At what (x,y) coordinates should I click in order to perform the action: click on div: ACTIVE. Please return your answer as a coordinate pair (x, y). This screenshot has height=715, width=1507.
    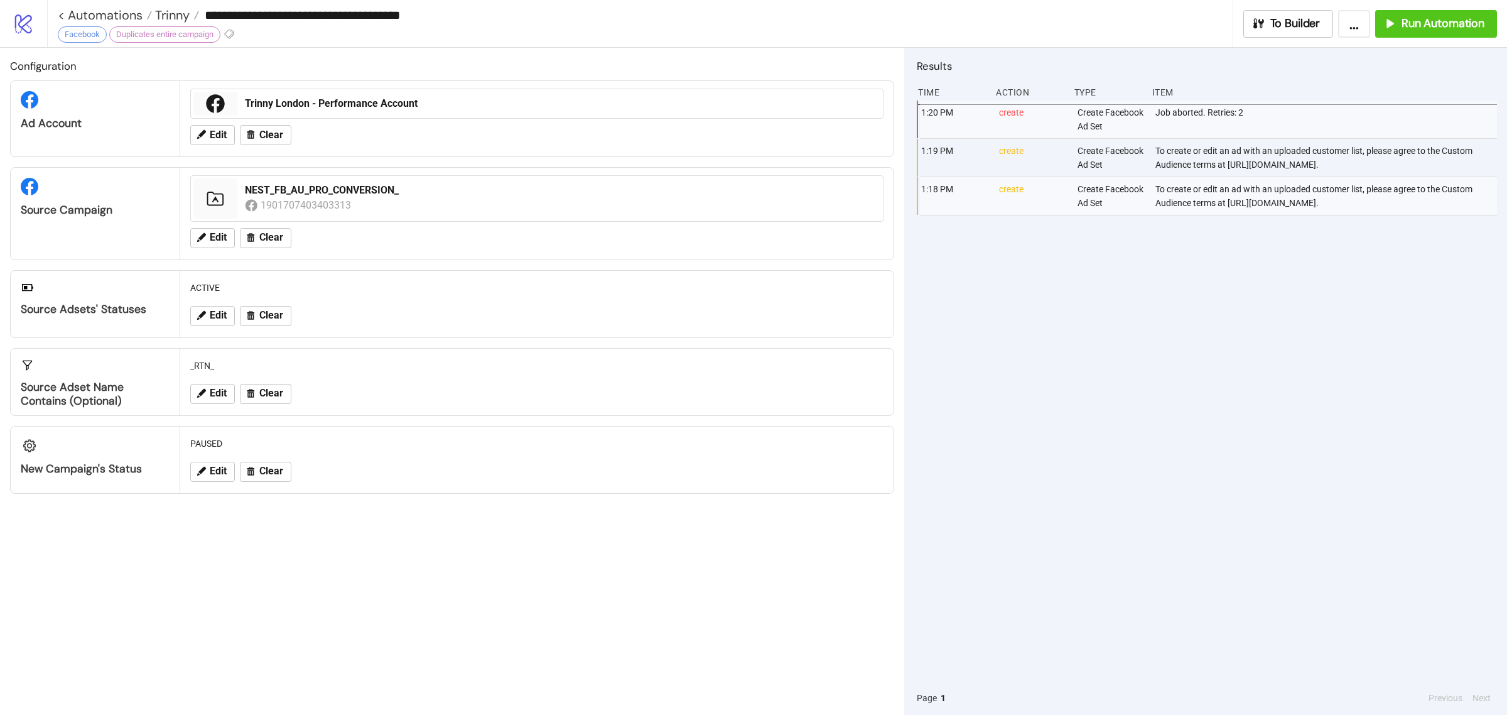
    Looking at the image, I should click on (537, 288).